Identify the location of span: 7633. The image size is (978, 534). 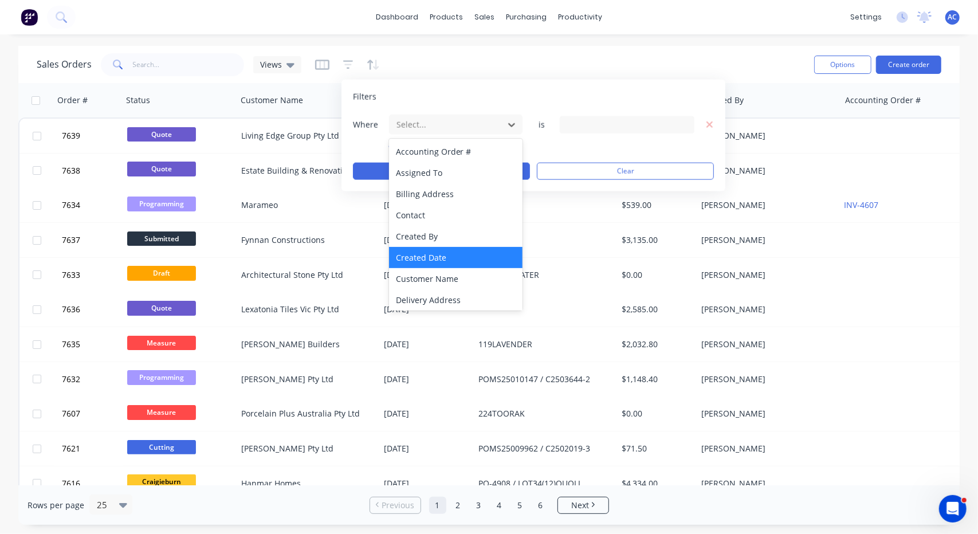
(71, 275).